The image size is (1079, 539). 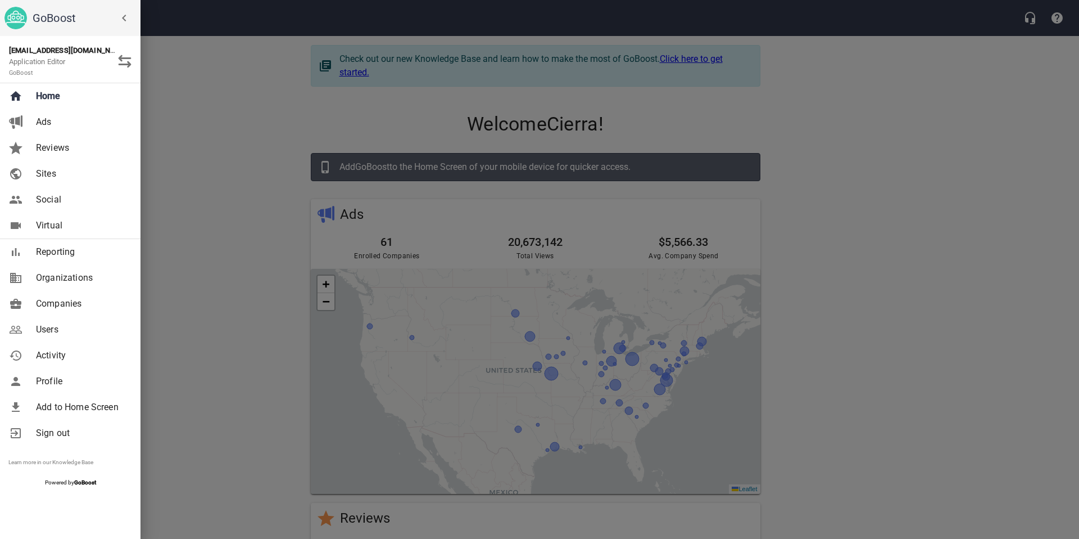 What do you see at coordinates (82, 407) in the screenshot?
I see `span: Add to Home Screen` at bounding box center [82, 407].